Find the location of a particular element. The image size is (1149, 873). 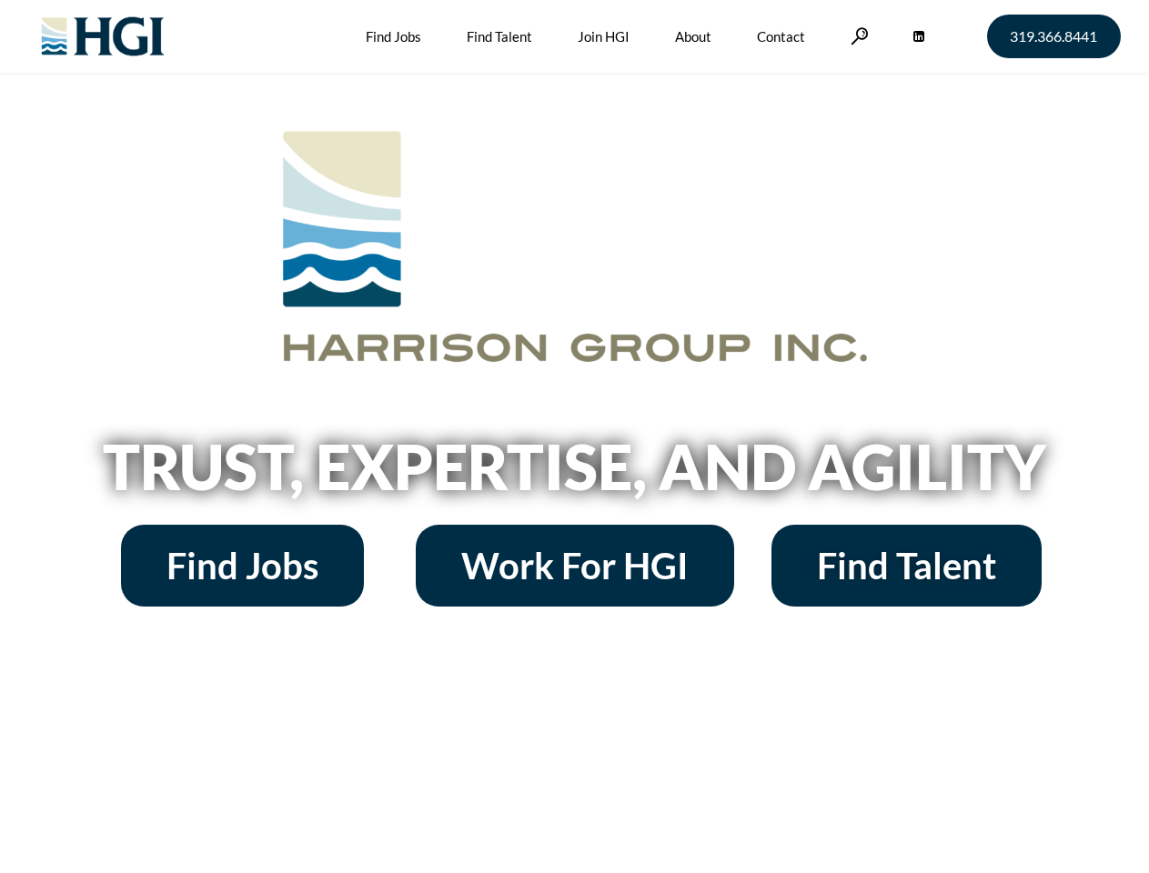

a: Find Jobs is located at coordinates (242, 566).